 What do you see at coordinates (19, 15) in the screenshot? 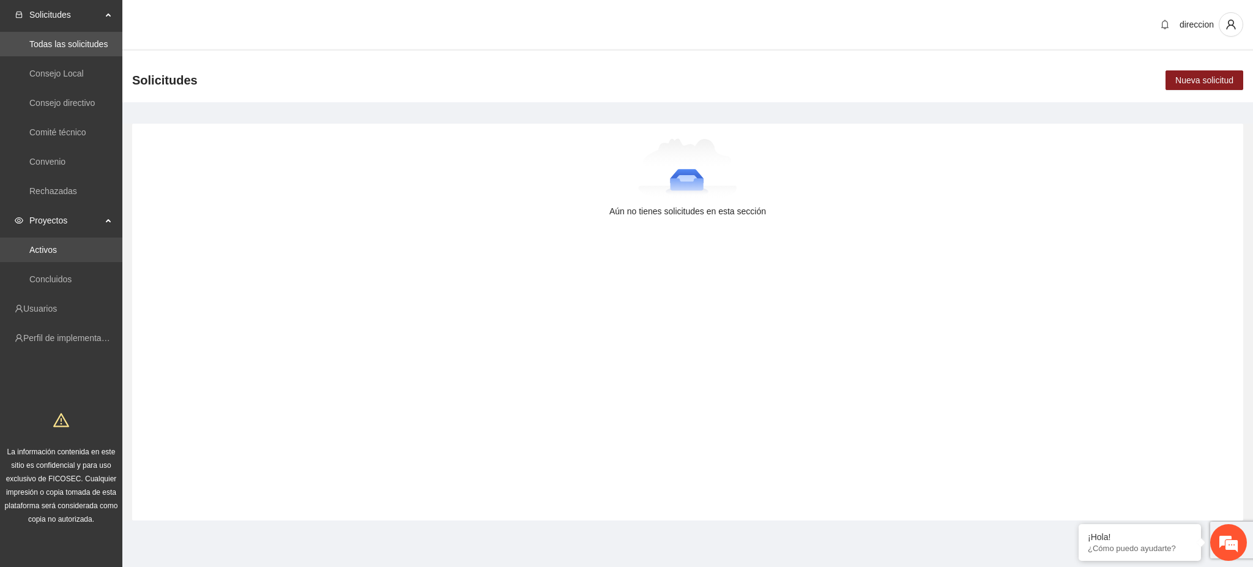
I see `span: inbox` at bounding box center [19, 15].